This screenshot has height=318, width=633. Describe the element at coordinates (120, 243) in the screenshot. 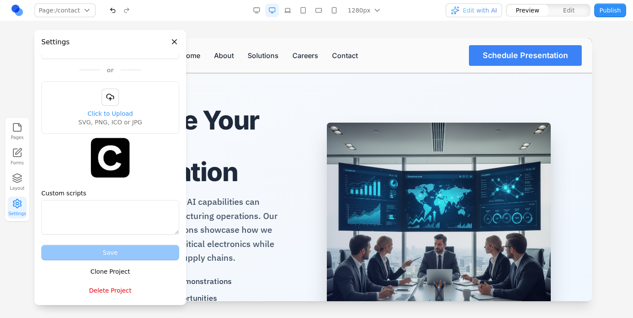

I see `span: Customized technology demonstrations` at that location.